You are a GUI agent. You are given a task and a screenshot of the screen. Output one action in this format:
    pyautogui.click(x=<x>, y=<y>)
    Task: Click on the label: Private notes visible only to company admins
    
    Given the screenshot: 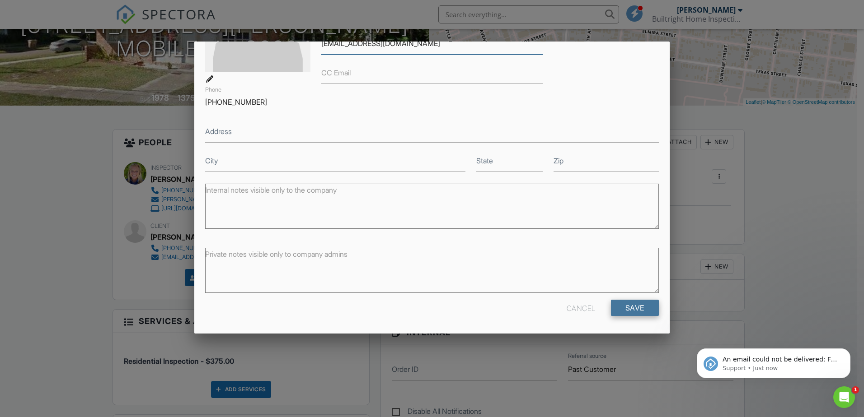 What is the action you would take?
    pyautogui.click(x=276, y=254)
    